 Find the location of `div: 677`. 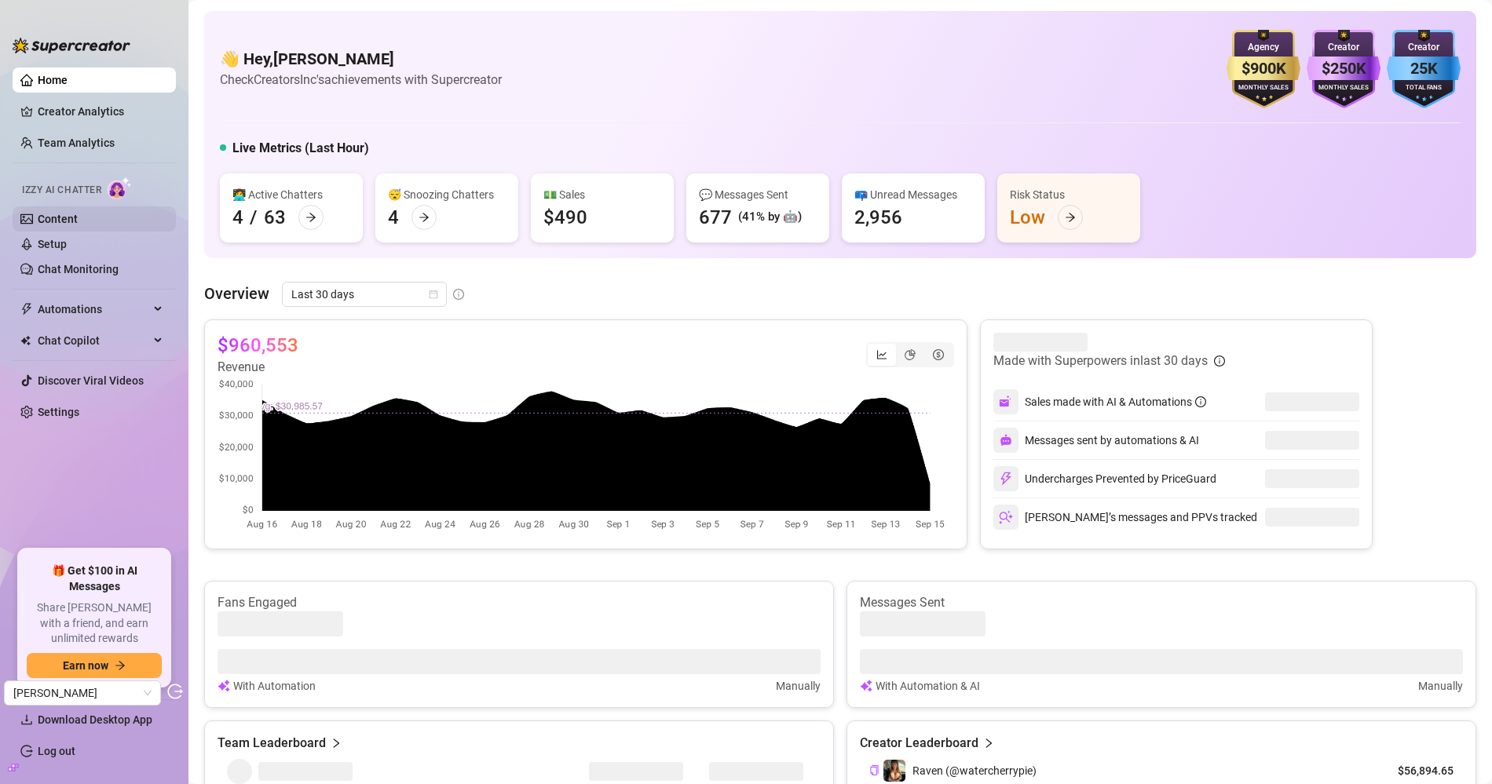

div: 677 is located at coordinates (715, 217).